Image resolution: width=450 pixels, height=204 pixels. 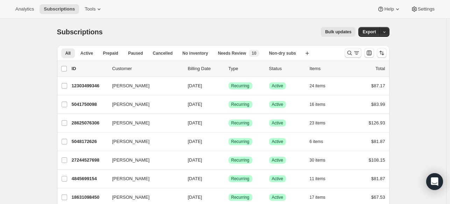 What do you see at coordinates (307, 53) in the screenshot?
I see `button: Create new view` at bounding box center [307, 53].